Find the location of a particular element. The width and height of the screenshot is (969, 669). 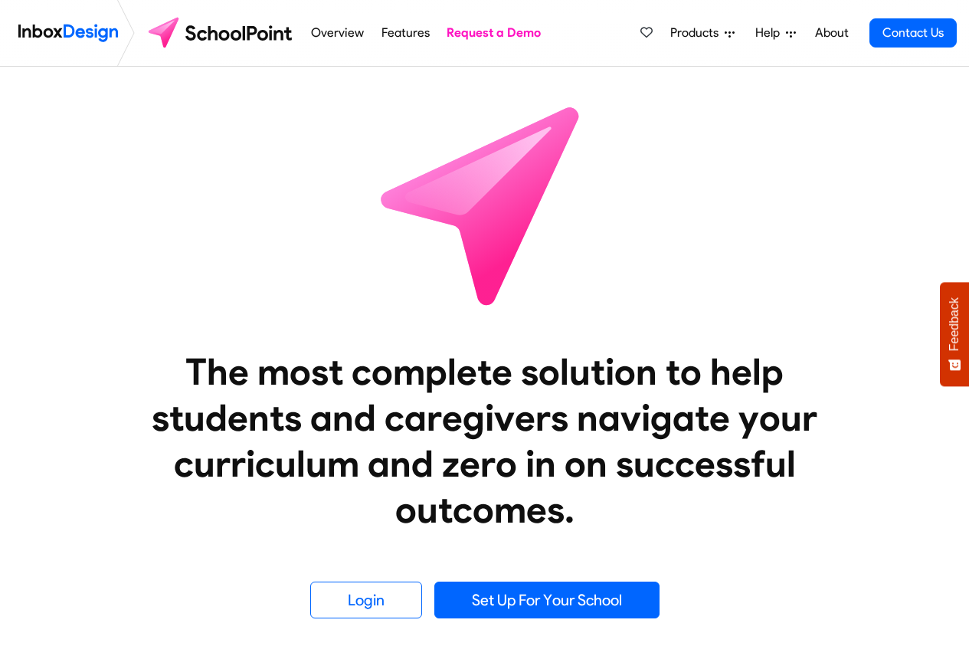

img: schoolpoint logo is located at coordinates (221, 33).